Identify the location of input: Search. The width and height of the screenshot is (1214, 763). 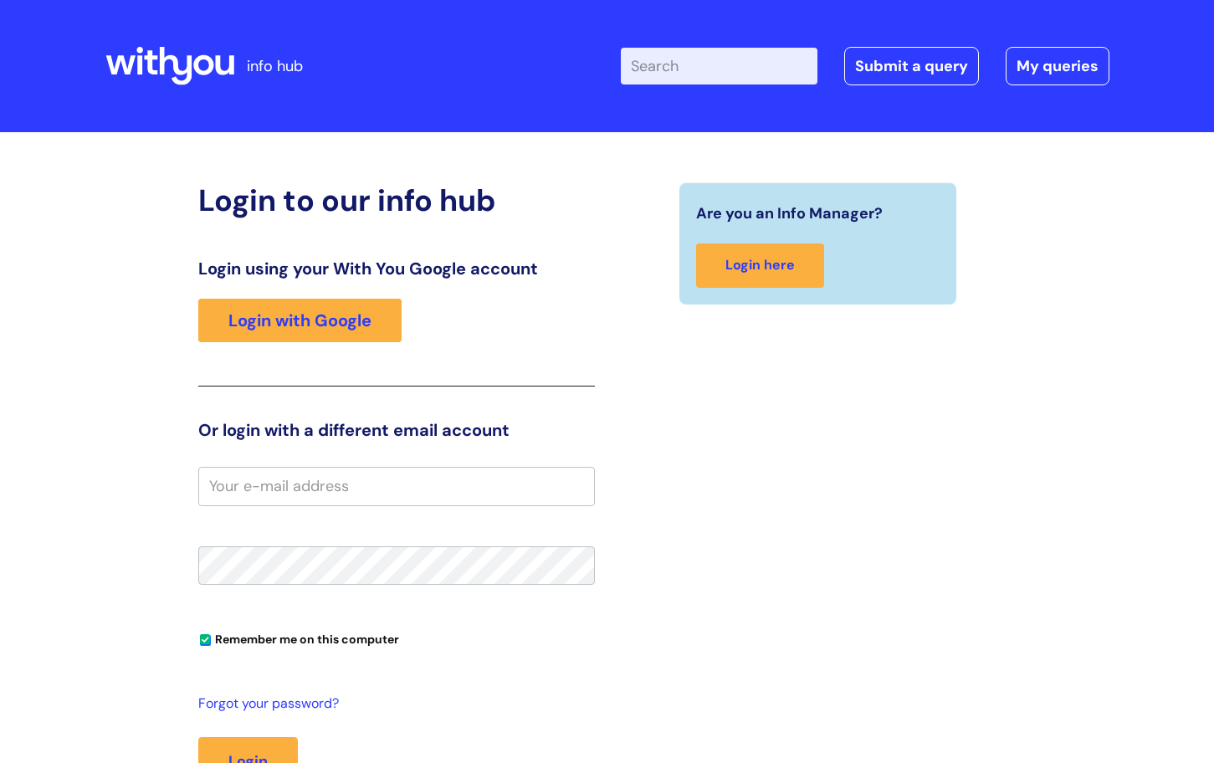
(719, 66).